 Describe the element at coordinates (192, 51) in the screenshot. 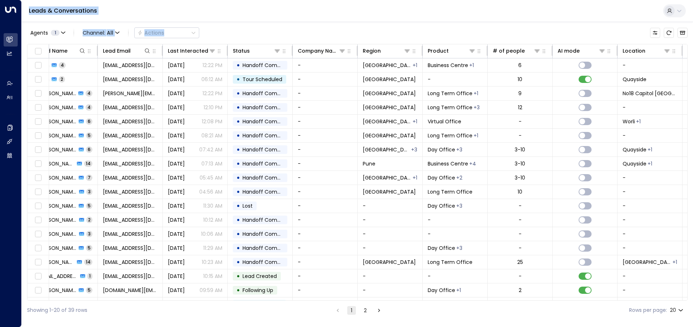

I see `div: Last Interacted` at that location.